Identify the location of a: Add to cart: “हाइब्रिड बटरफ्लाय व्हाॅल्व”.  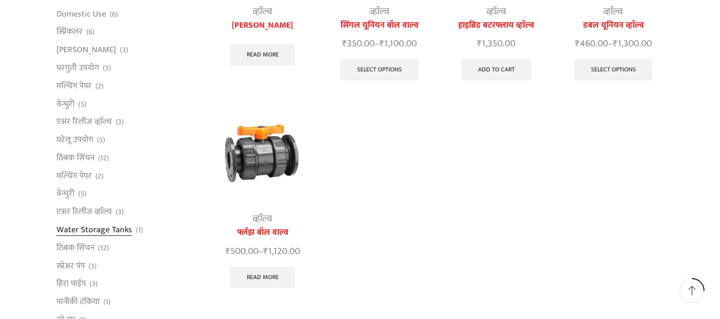
(496, 70).